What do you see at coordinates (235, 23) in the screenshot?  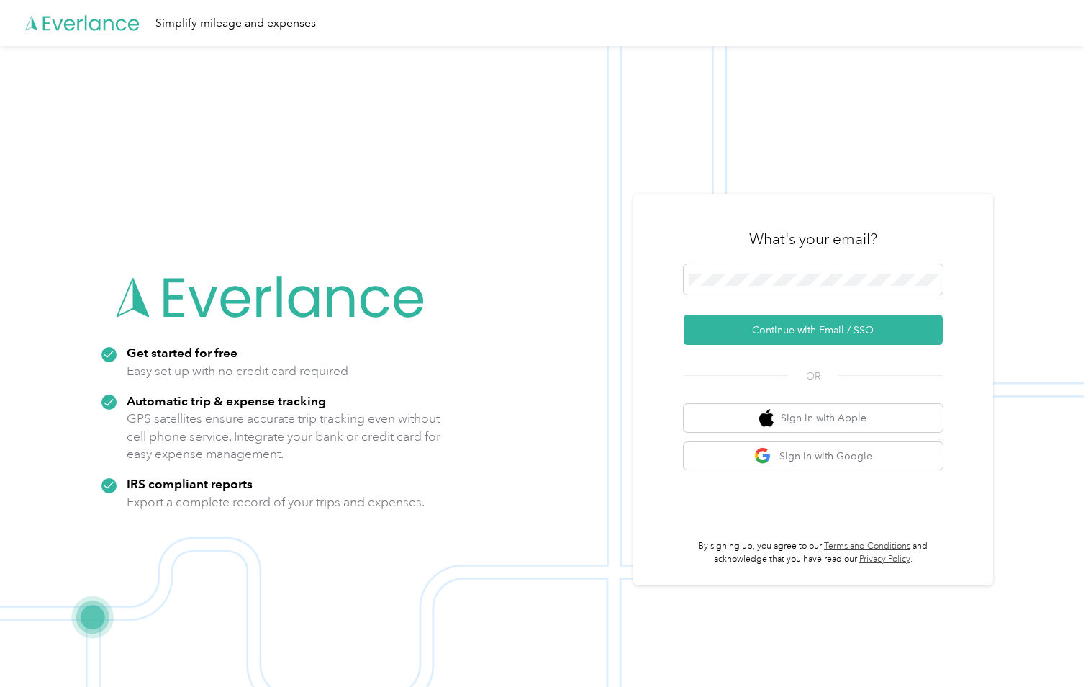 I see `div: Simplify mileage and expenses` at bounding box center [235, 23].